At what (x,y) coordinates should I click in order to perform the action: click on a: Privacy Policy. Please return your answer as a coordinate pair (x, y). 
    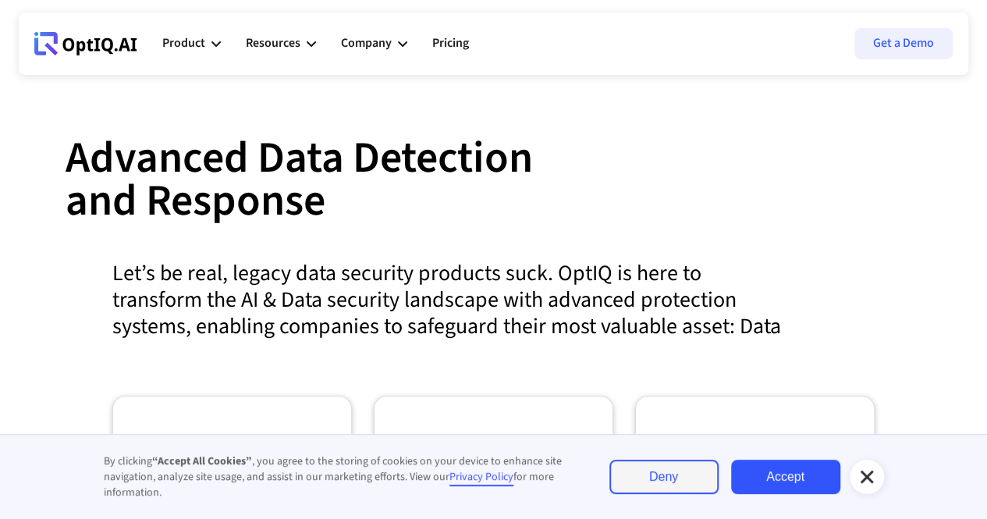
    Looking at the image, I should click on (481, 477).